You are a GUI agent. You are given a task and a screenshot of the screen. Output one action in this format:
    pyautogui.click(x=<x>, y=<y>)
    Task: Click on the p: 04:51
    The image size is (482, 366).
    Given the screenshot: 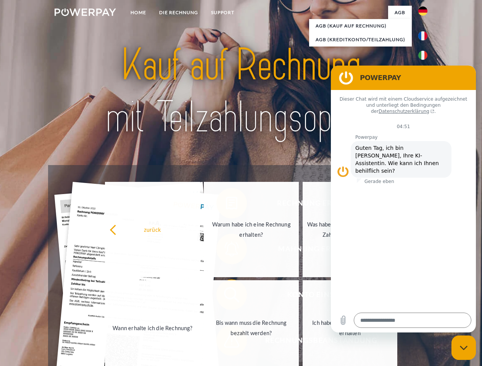 What is the action you would take?
    pyautogui.click(x=72, y=61)
    